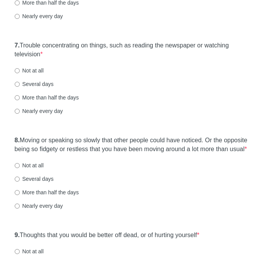 Image resolution: width=271 pixels, height=261 pixels. What do you see at coordinates (107, 235) in the screenshot?
I see `label: Thoughts that you would be better off dead, or of hurting yourself` at bounding box center [107, 235].